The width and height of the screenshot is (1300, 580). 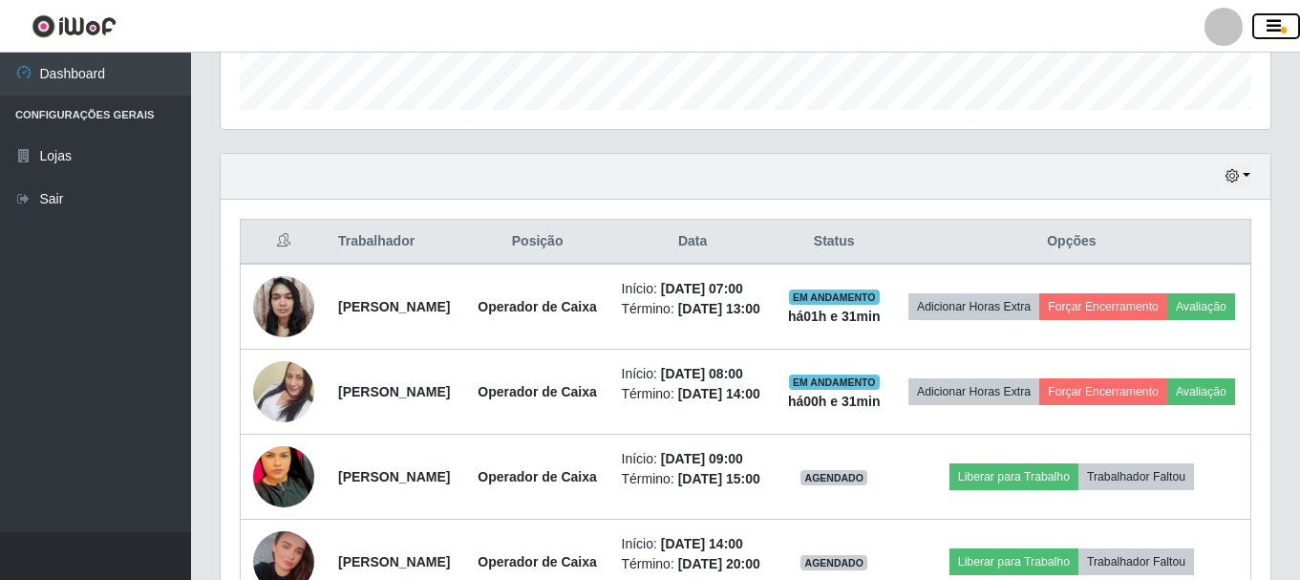 What do you see at coordinates (538, 242) in the screenshot?
I see `th: Posição` at bounding box center [538, 242].